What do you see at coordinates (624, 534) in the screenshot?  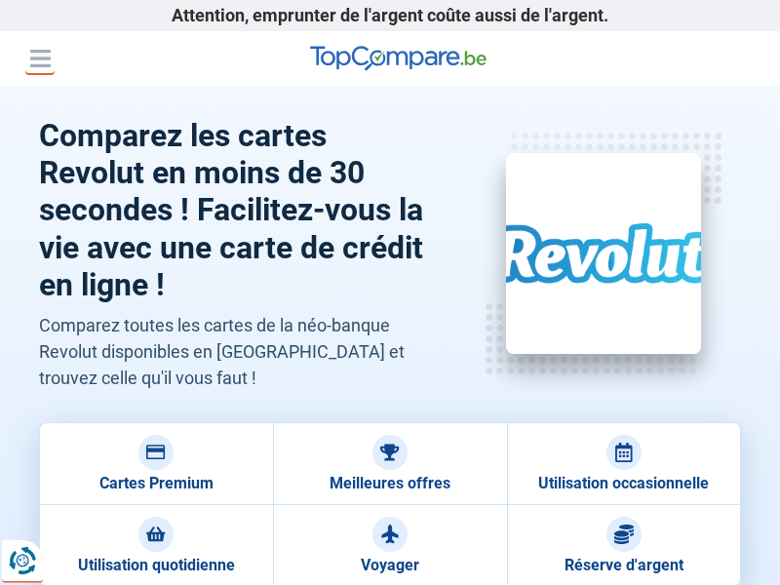 I see `img: Réserve d'argent` at bounding box center [624, 534].